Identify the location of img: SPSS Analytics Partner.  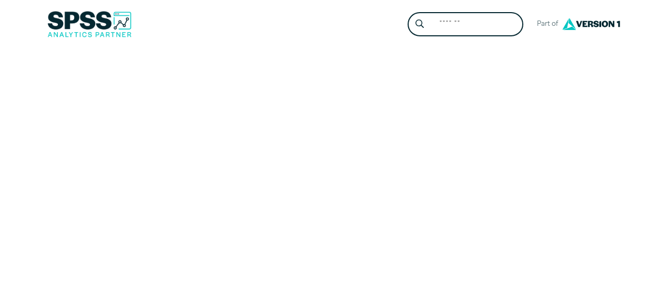
(89, 24).